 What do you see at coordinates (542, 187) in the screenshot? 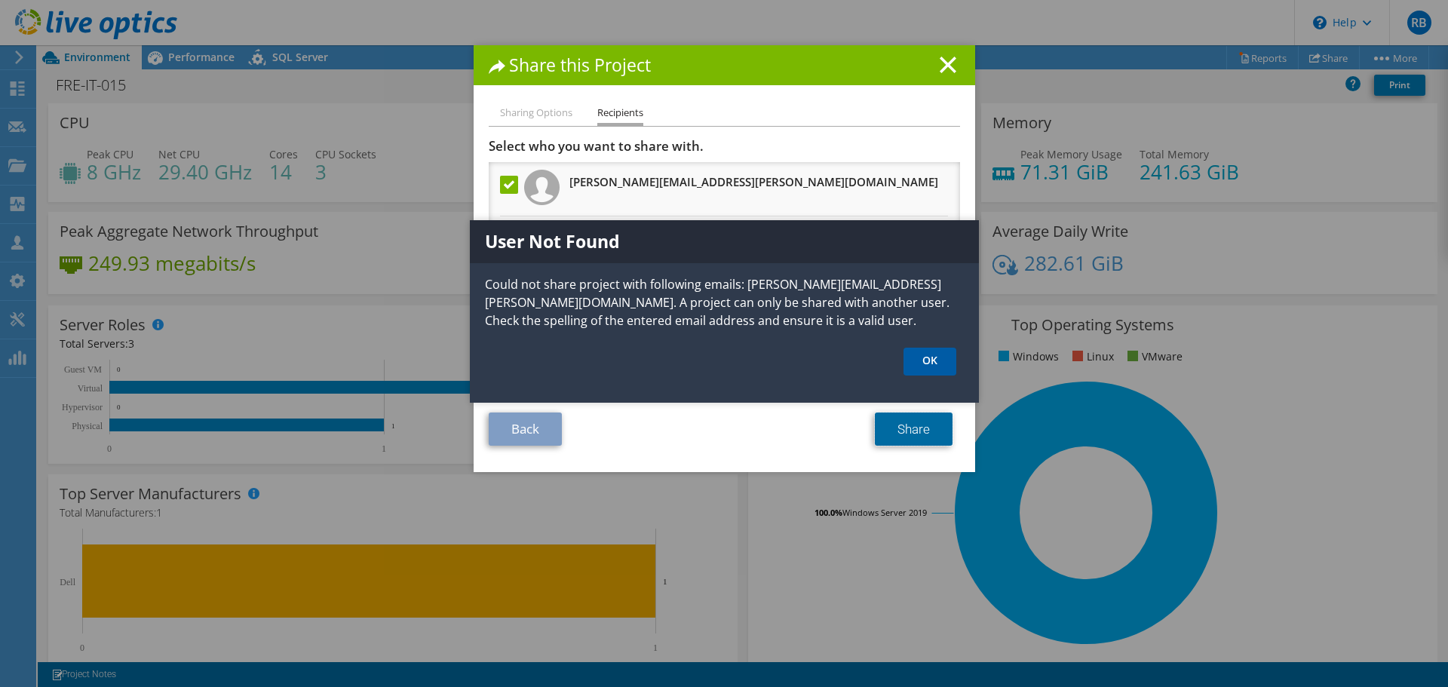
I see `img: user.png` at bounding box center [542, 187].